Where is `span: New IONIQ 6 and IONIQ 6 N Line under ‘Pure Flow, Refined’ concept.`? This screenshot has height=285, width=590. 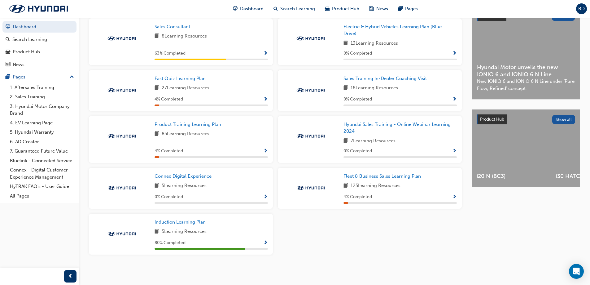
span: New IONIQ 6 and IONIQ 6 N Line under ‘Pure Flow, Refined’ concept. is located at coordinates (526, 85).